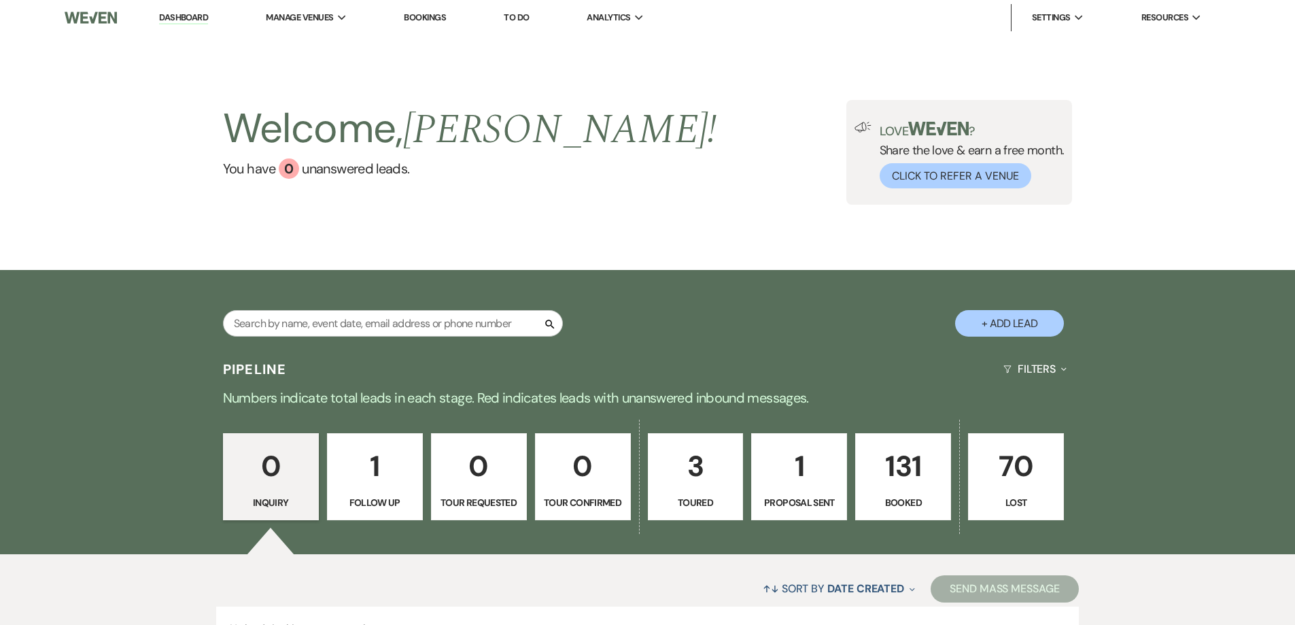  What do you see at coordinates (696, 466) in the screenshot?
I see `p: 3` at bounding box center [696, 466].